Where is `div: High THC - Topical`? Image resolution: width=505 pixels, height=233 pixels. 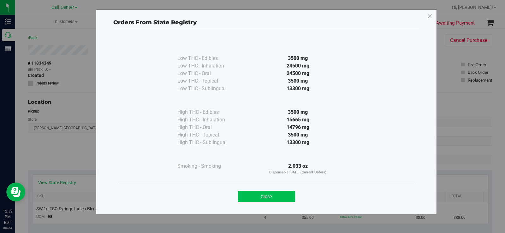 div: High THC - Topical is located at coordinates (209, 135).